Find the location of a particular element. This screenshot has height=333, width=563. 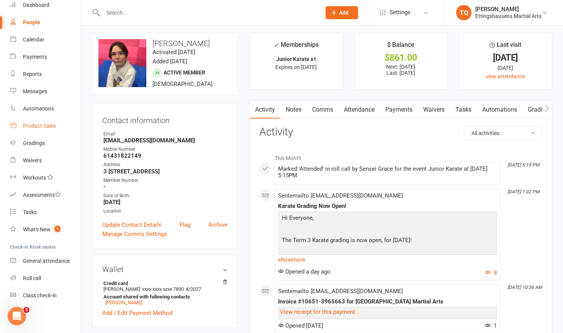

a: Add / Edit Payment Method is located at coordinates (137, 313).